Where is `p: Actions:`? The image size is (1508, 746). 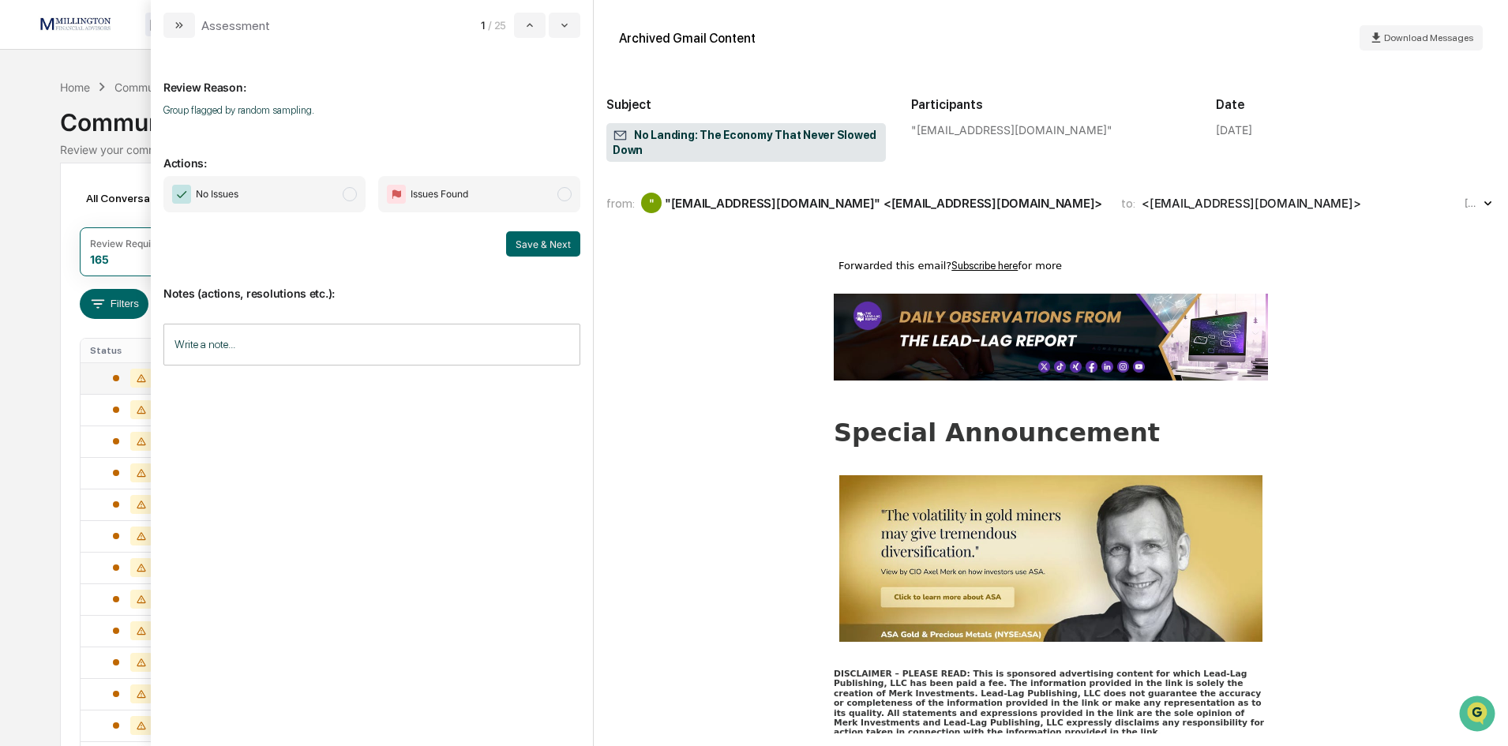
p: Actions: is located at coordinates (372, 153).